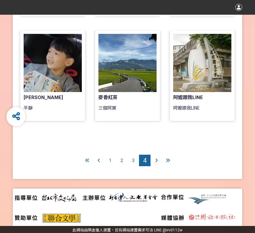 This screenshot has height=233, width=255. I want to click on a: 麥香紅茶三個阿舅, so click(128, 76).